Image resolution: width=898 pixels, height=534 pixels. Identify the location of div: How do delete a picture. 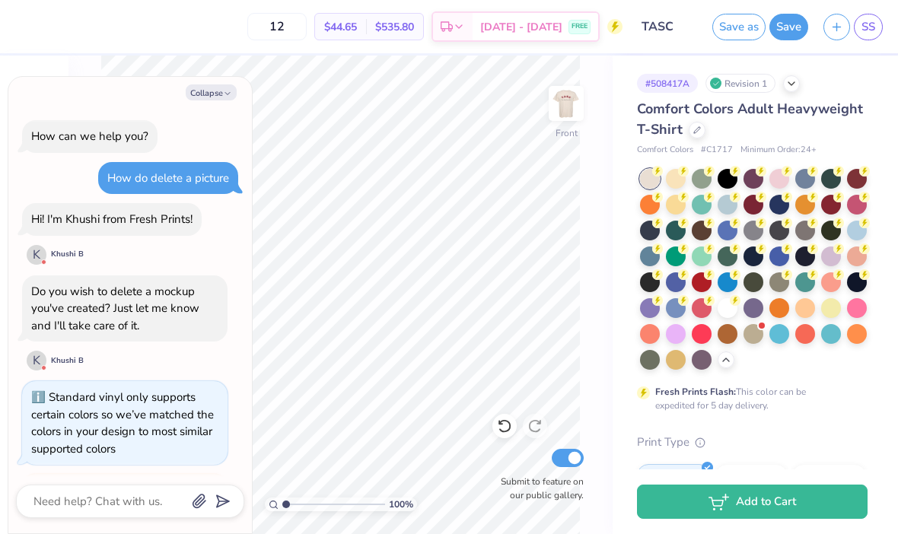
(168, 178).